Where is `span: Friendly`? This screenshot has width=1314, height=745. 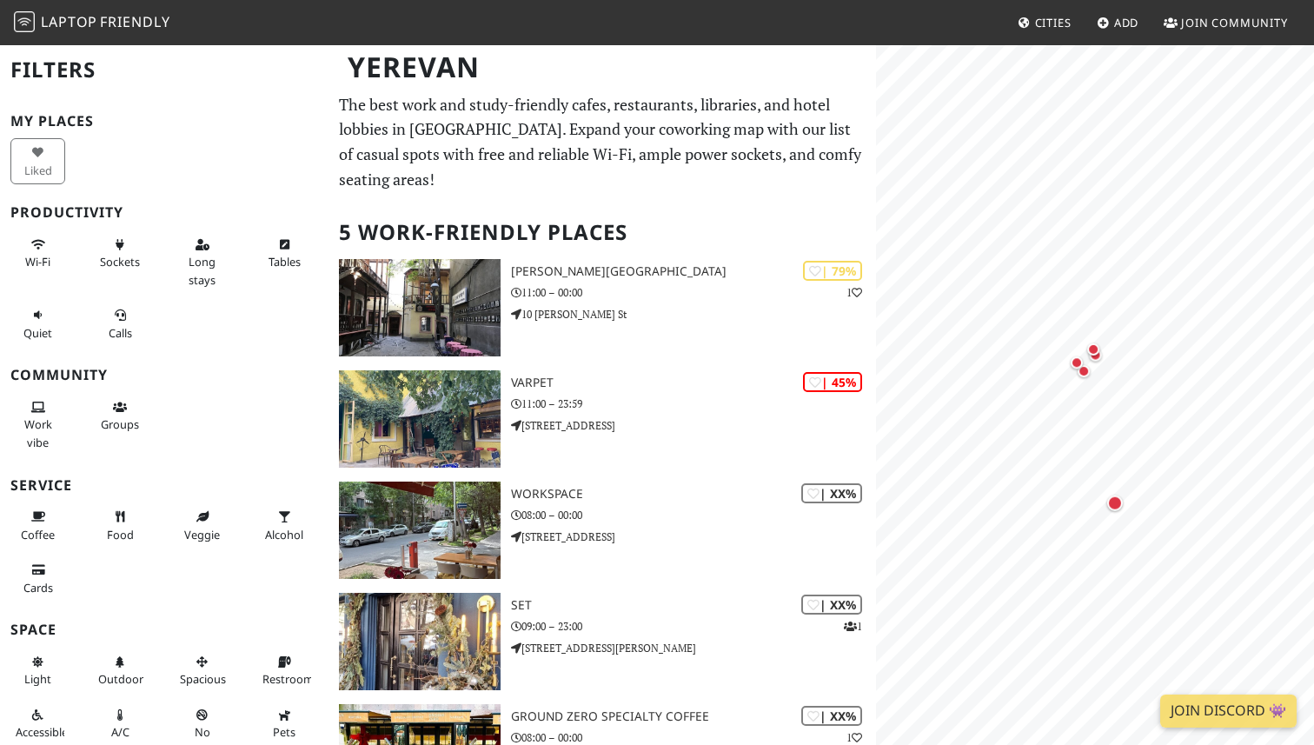
span: Friendly is located at coordinates (135, 22).